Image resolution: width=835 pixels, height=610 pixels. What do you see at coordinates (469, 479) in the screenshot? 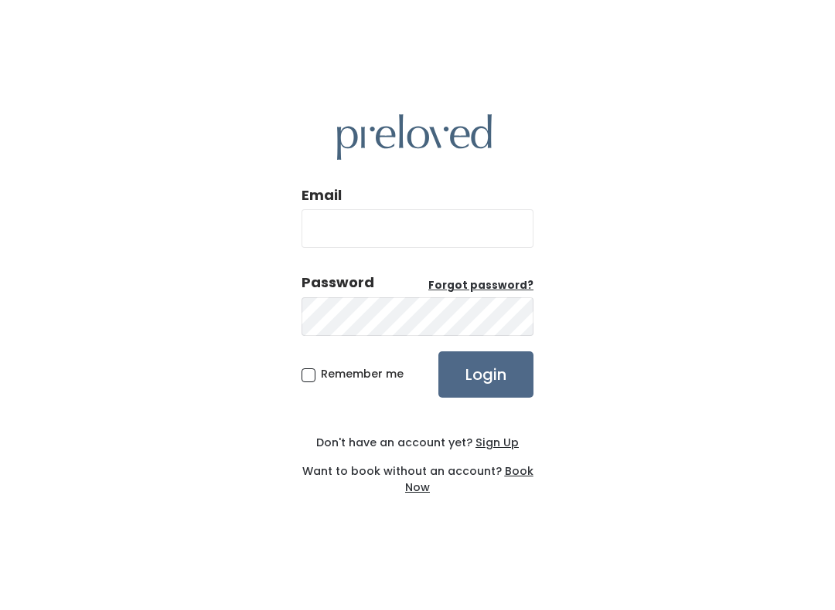
I see `u: Book Now` at bounding box center [469, 479].